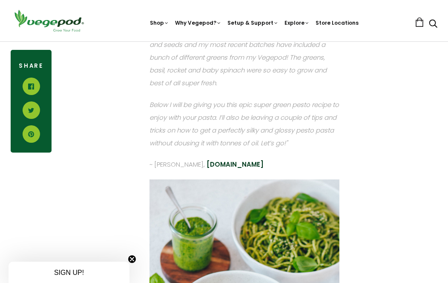  Describe the element at coordinates (69, 272) in the screenshot. I see `div: SIGN UP!Close teaser` at that location.